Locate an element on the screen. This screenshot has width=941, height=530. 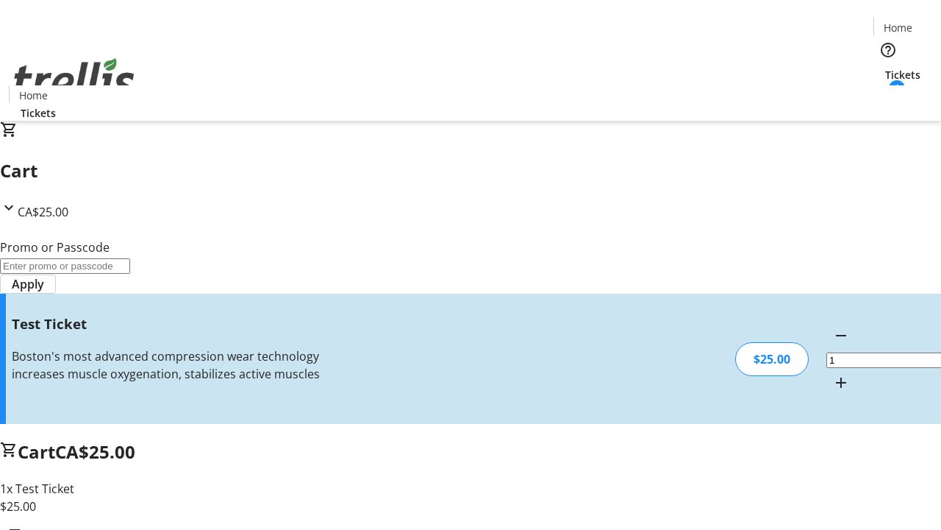
span: Apply is located at coordinates (28, 284).